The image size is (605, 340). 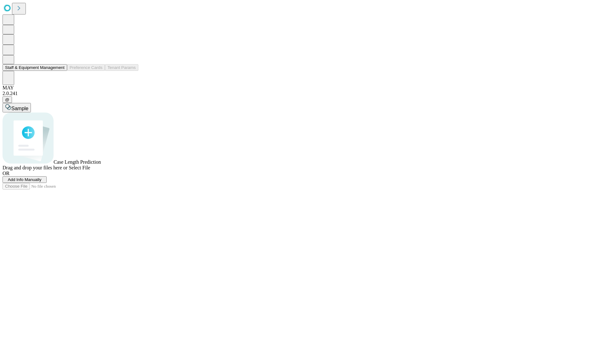 What do you see at coordinates (25, 180) in the screenshot?
I see `button: Add Info Manually` at bounding box center [25, 180].